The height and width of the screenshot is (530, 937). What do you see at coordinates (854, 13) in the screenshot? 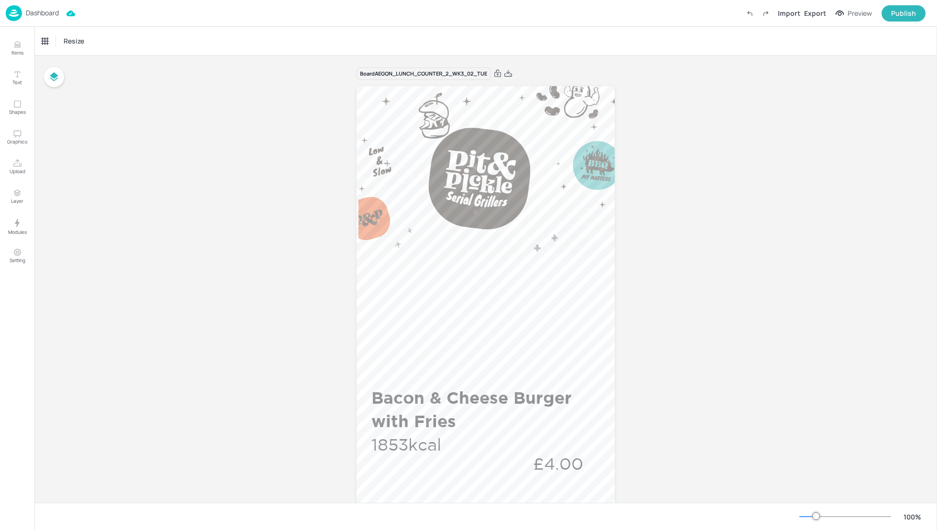
I see `button: Preview` at bounding box center [854, 13].